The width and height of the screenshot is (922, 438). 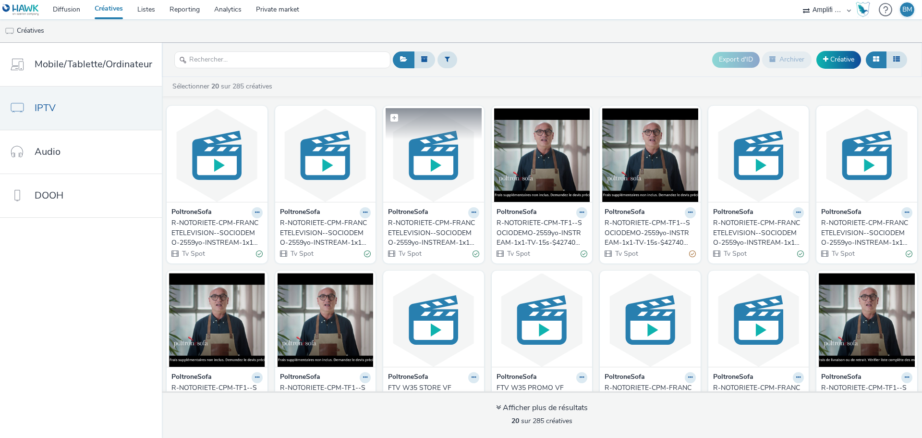 I want to click on img: Hawk Academy, so click(x=863, y=10).